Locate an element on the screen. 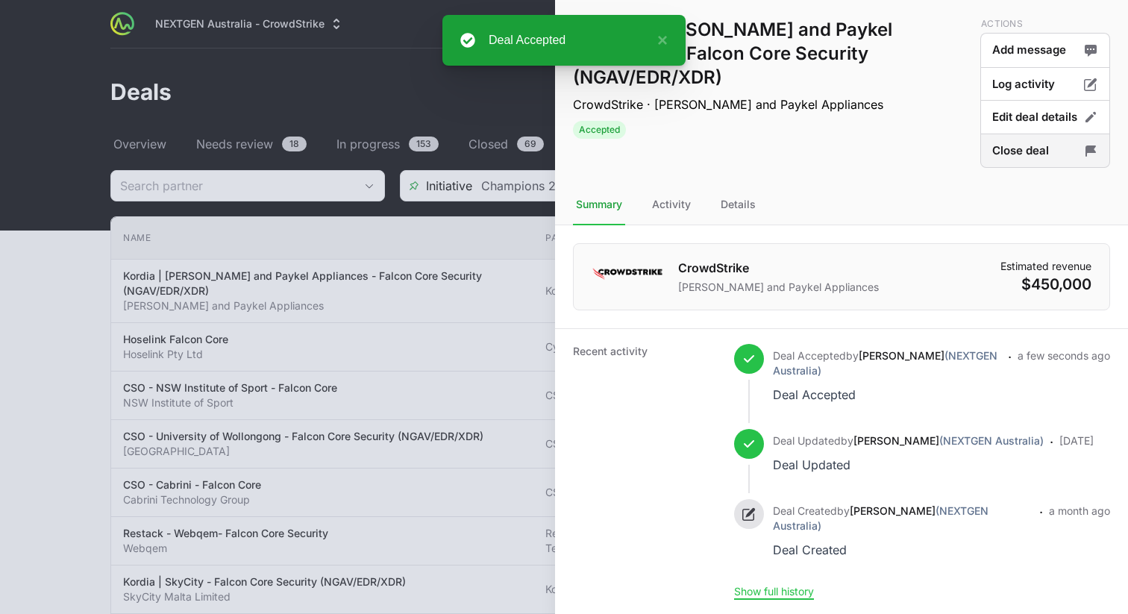  time: a month ago is located at coordinates (1080, 510).